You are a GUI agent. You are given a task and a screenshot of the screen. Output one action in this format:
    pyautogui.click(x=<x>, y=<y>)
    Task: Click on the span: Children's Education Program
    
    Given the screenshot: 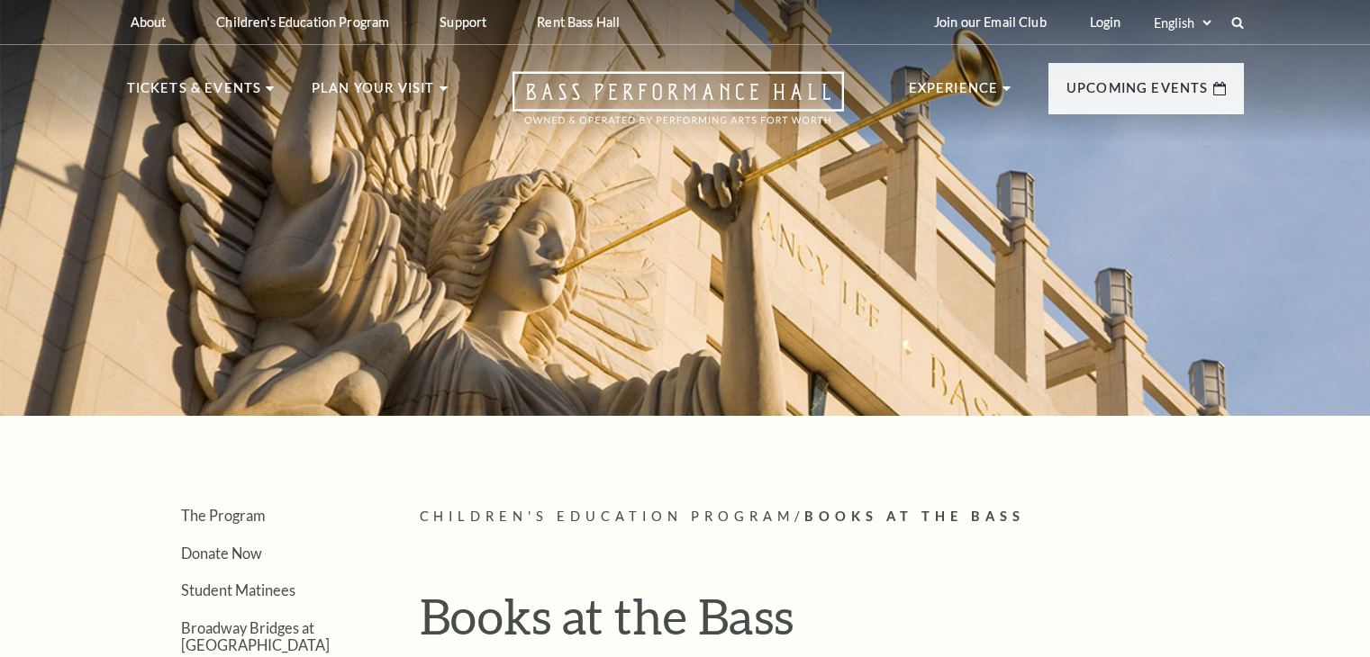 What is the action you would take?
    pyautogui.click(x=607, y=516)
    